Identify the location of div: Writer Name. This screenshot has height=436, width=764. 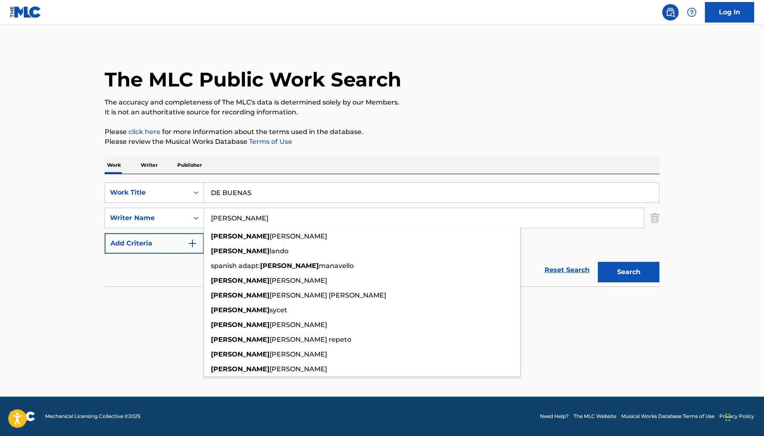
(147, 218).